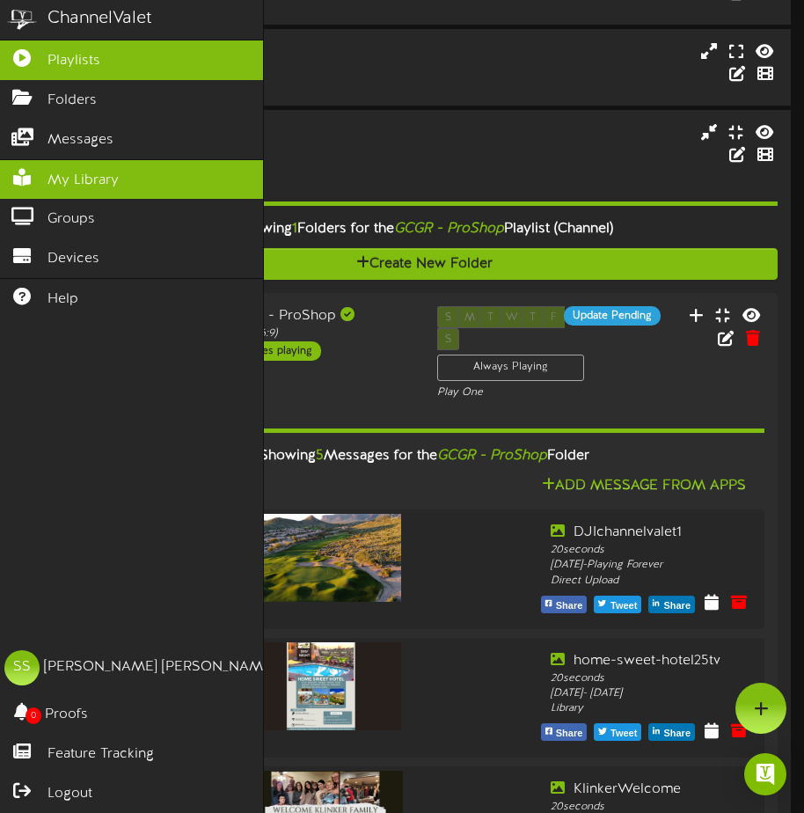  I want to click on div: Showing Folders for the Playlist (Channel), so click(424, 229).